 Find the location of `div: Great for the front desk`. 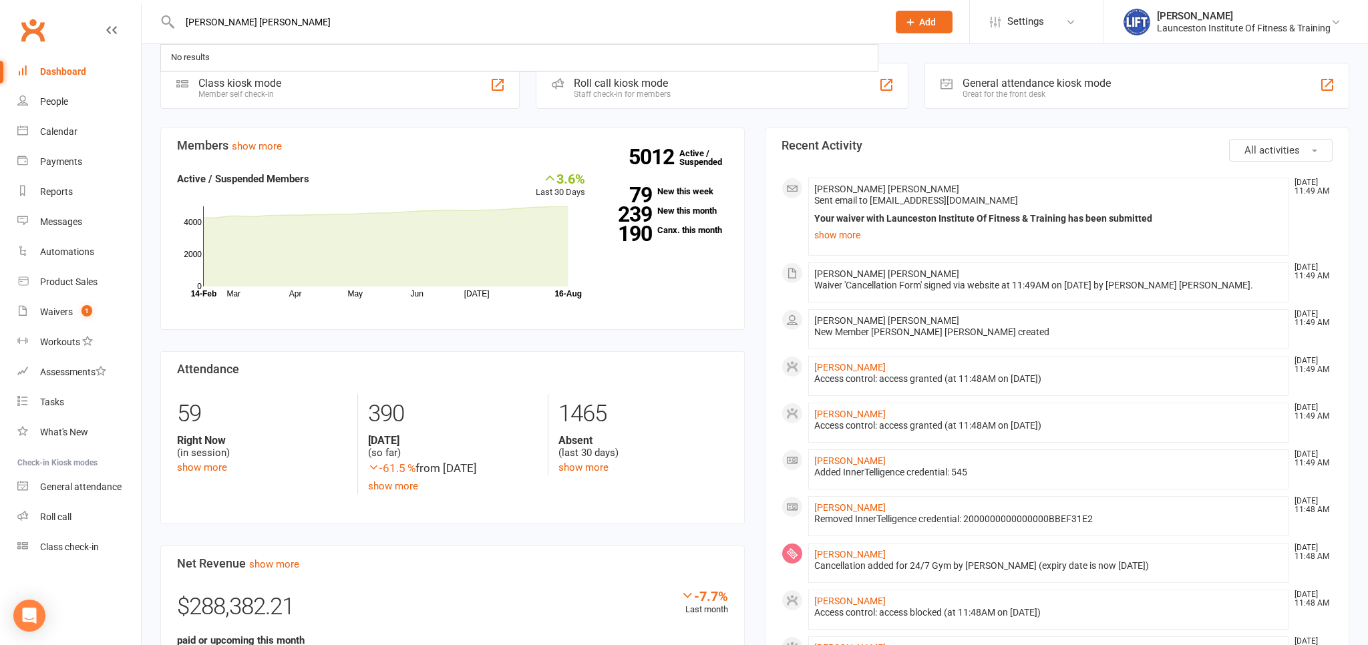

div: Great for the front desk is located at coordinates (1036, 94).